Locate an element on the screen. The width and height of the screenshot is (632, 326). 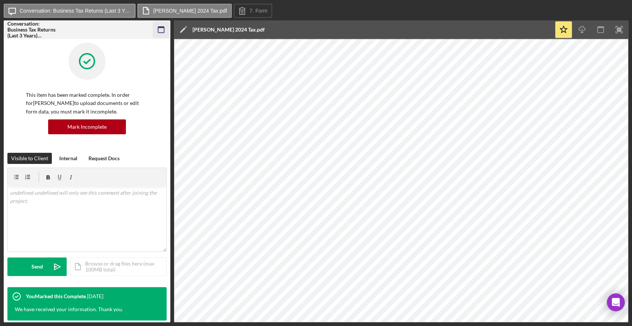
div: Internal is located at coordinates (68, 158).